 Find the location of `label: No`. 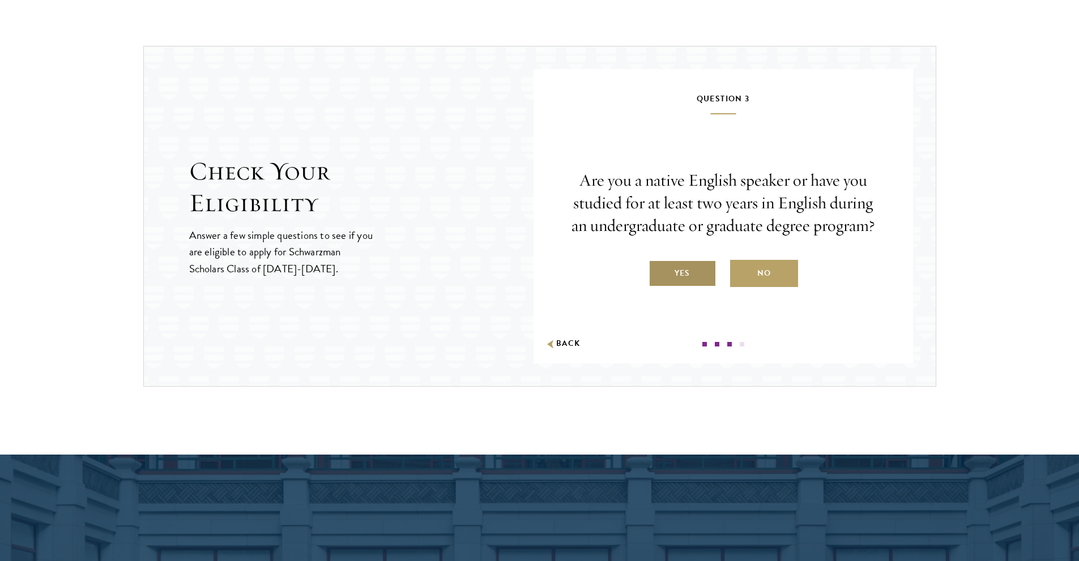

label: No is located at coordinates (764, 274).